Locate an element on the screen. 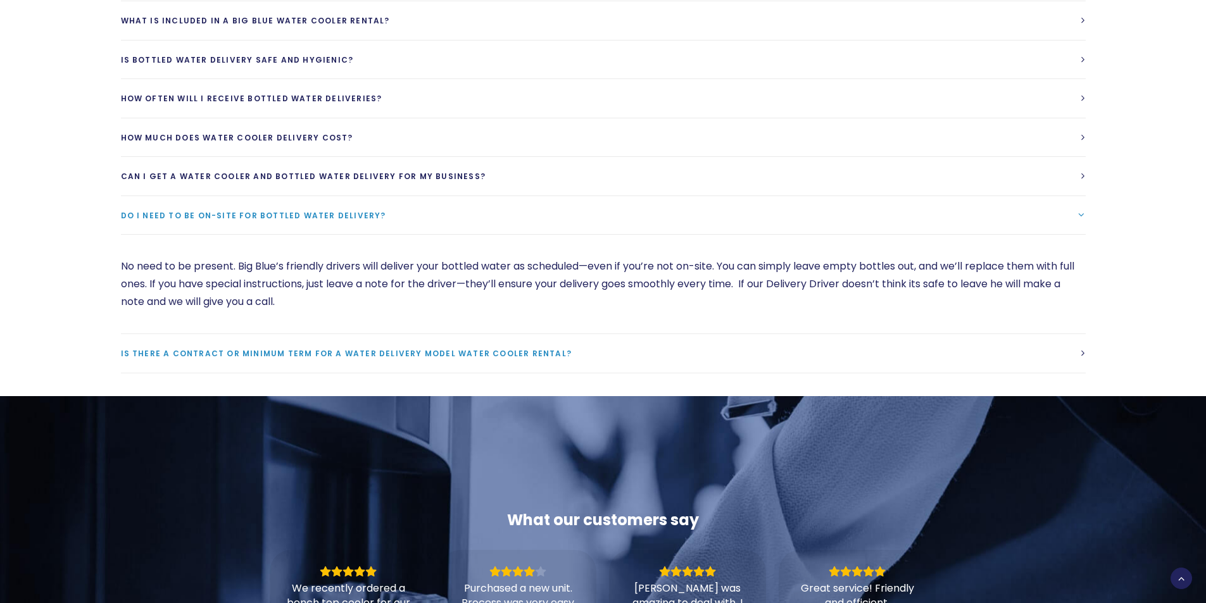 The image size is (1206, 603). span: What is included in a Big Blue Water cooler rental? is located at coordinates (255, 20).